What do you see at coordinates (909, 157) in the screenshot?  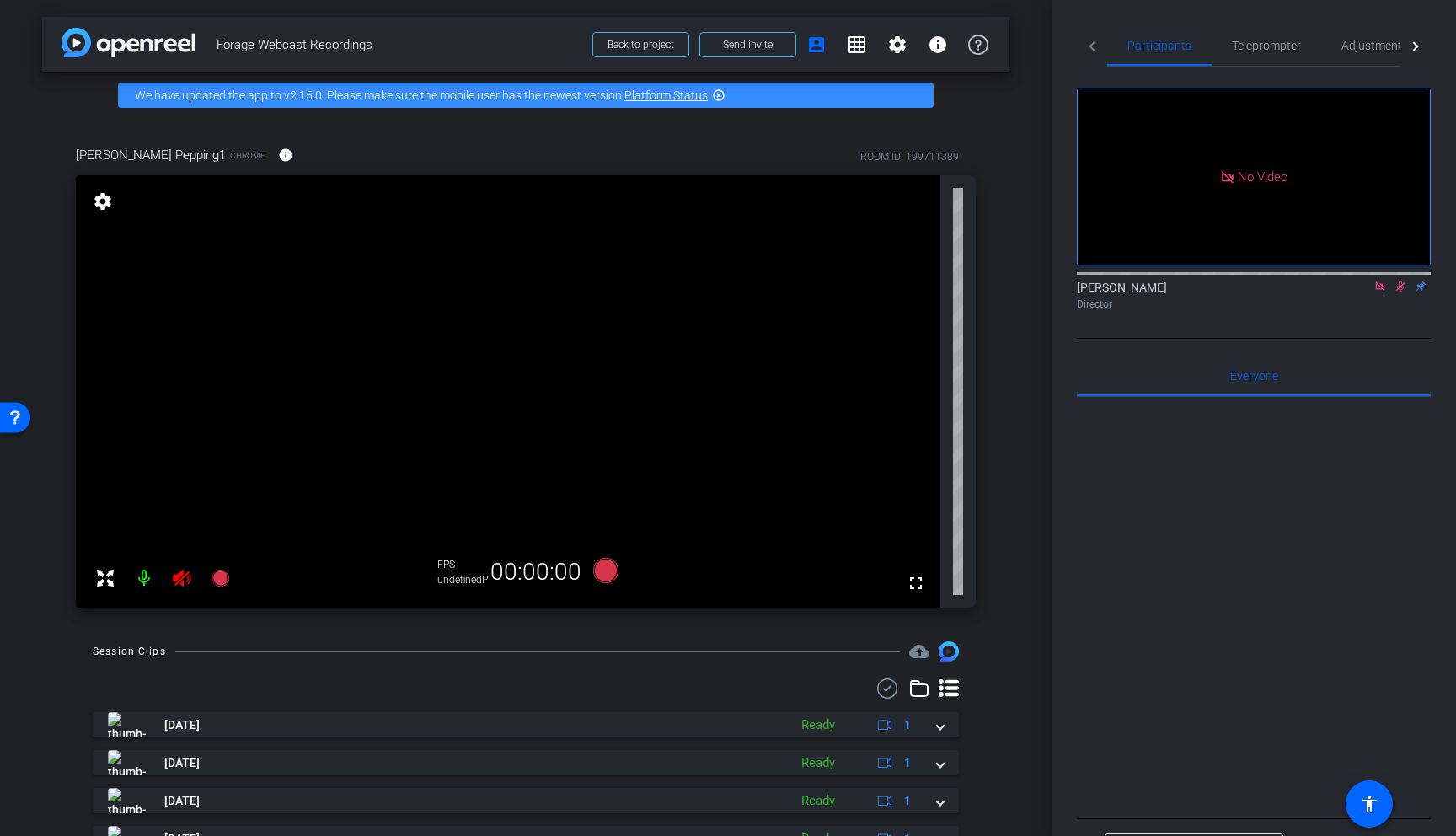 I see `div: ROOM ID: 199711389` at bounding box center [909, 157].